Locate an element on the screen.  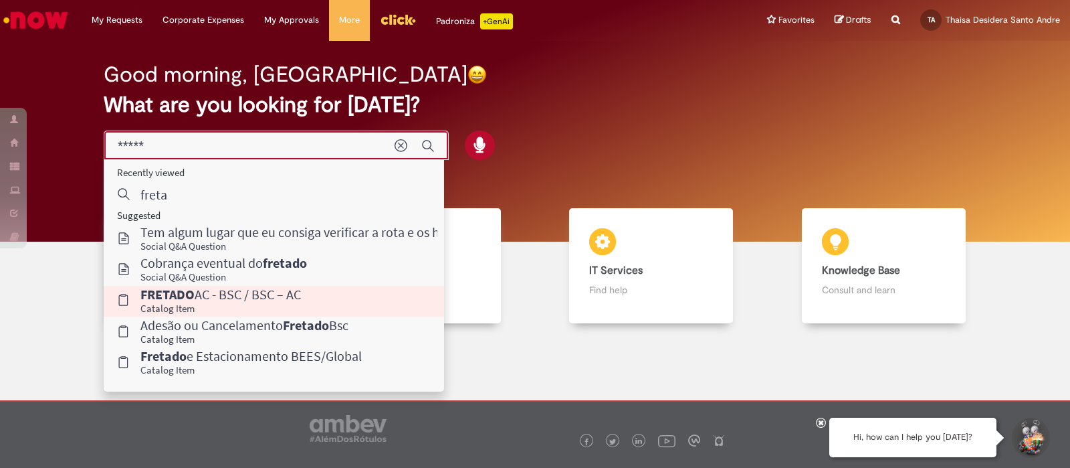
p: Consult and learn is located at coordinates (884, 290).